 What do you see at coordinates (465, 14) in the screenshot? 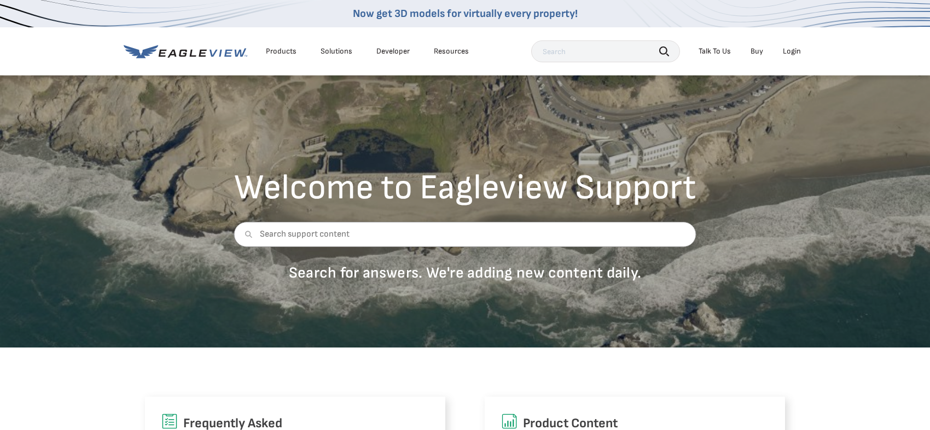
I see `a: Now get 3D models for virtually every property!` at bounding box center [465, 14].